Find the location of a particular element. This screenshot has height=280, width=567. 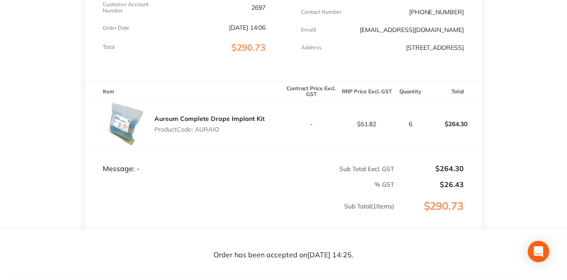

th: Quantity is located at coordinates (410, 91).